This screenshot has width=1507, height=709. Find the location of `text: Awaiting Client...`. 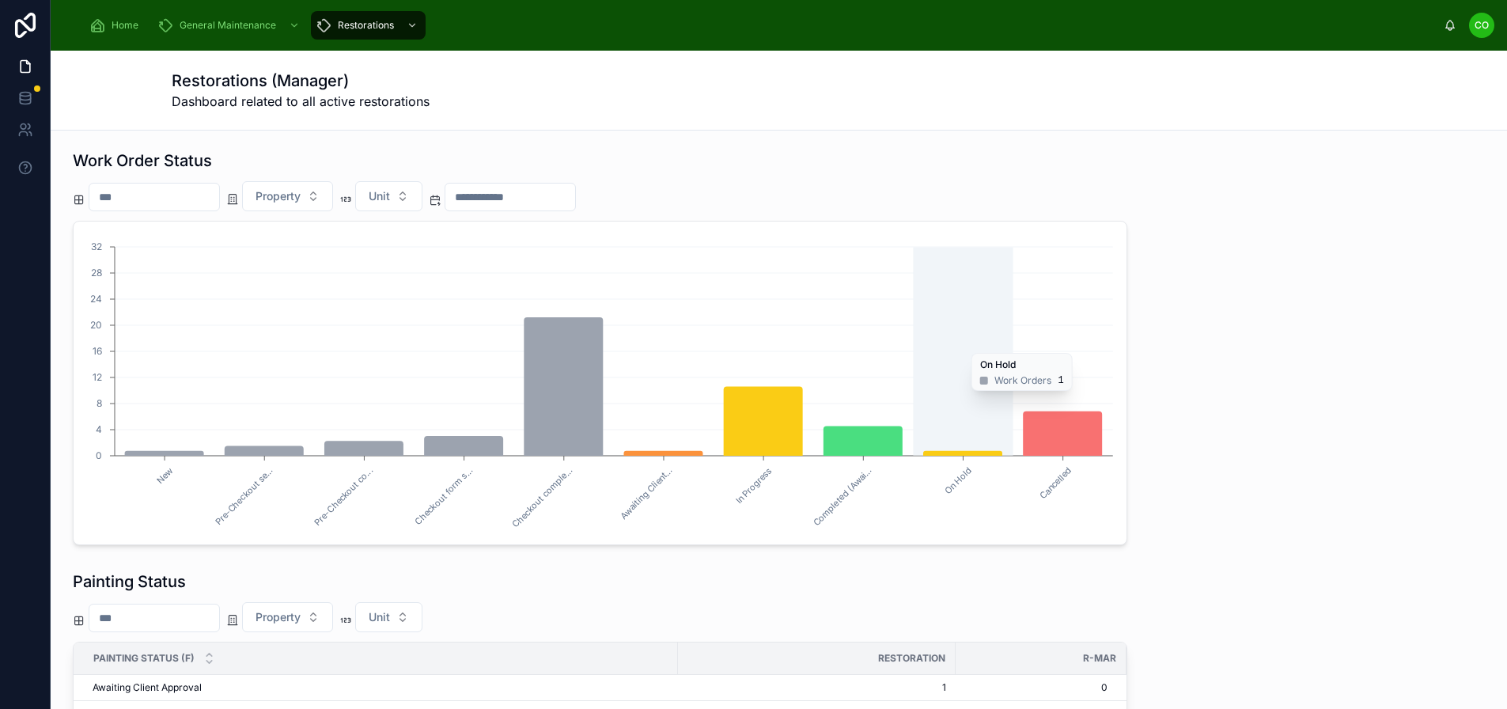

text: Awaiting Client... is located at coordinates (646, 493).